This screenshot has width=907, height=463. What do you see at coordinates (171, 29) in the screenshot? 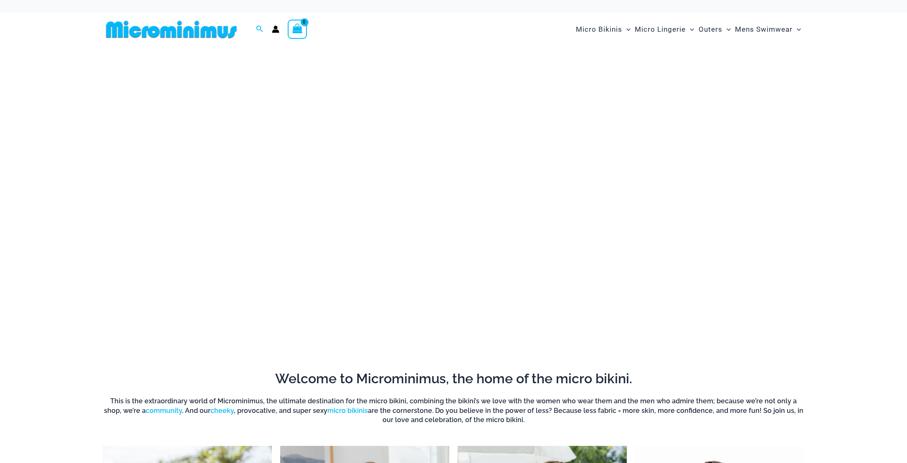
I see `img: MM SHOP LOGO FLAT` at bounding box center [171, 29].